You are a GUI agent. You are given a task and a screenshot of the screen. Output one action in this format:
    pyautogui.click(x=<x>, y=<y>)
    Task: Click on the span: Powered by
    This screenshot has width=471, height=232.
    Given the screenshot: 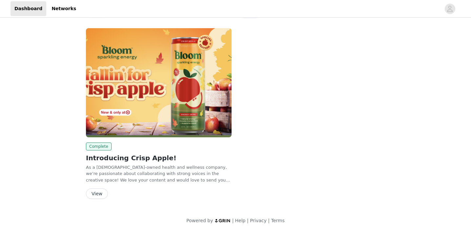 What is the action you would take?
    pyautogui.click(x=200, y=221)
    